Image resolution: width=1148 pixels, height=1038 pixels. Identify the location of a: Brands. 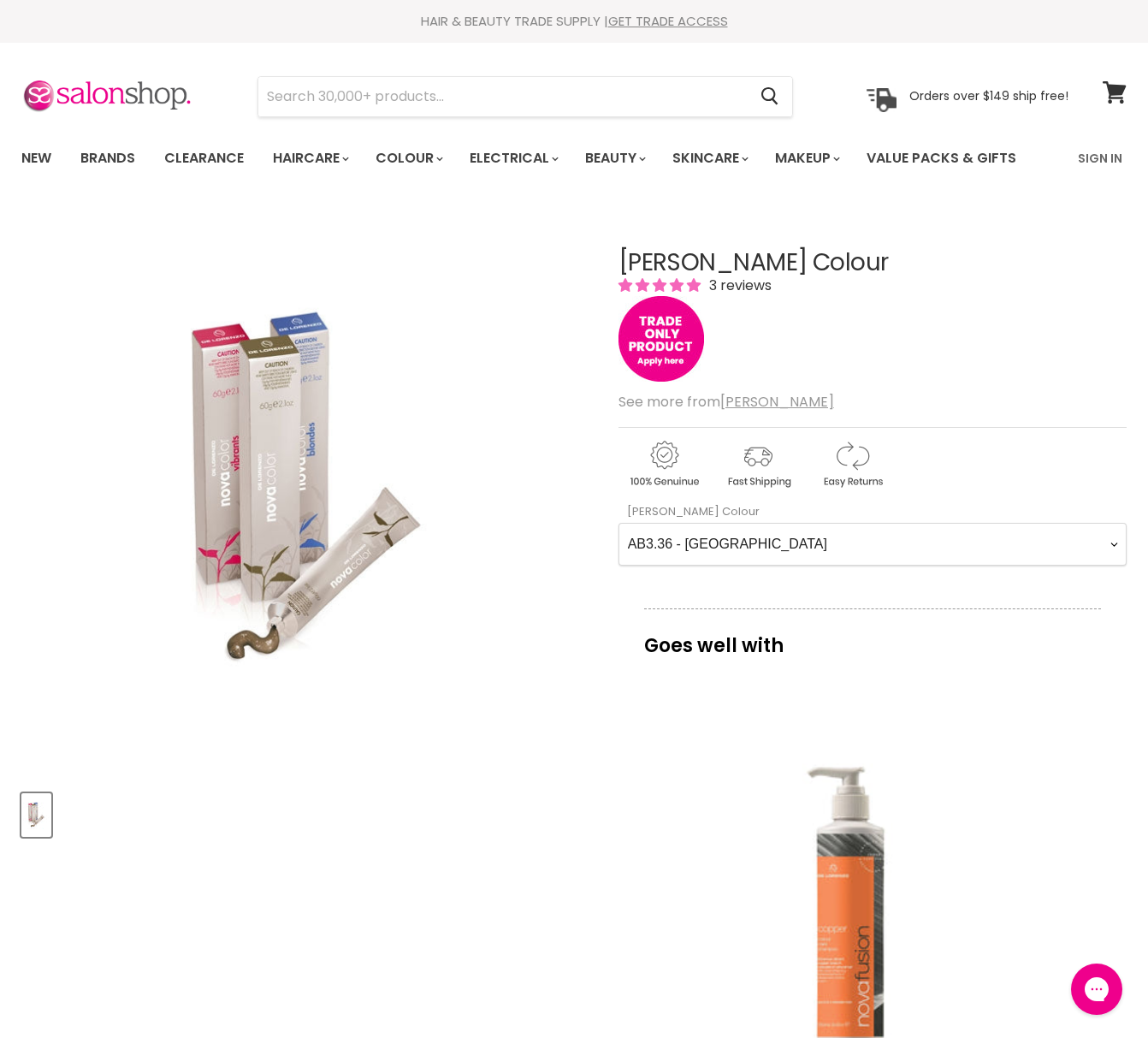
(108, 158).